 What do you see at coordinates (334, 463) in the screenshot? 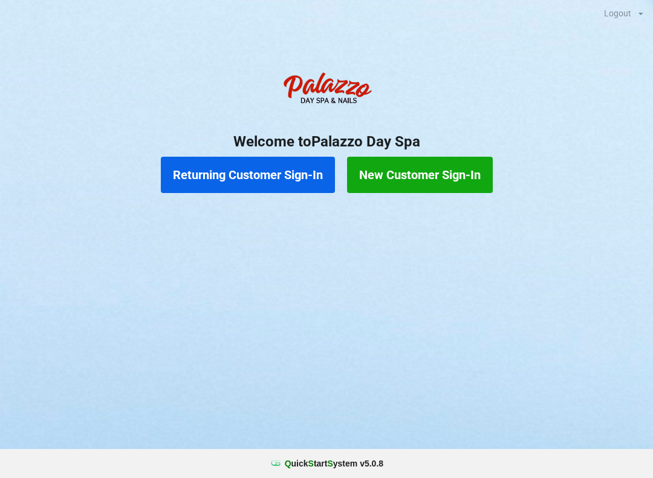
I see `b: uick tart ystem v 5.0.8` at bounding box center [334, 463].